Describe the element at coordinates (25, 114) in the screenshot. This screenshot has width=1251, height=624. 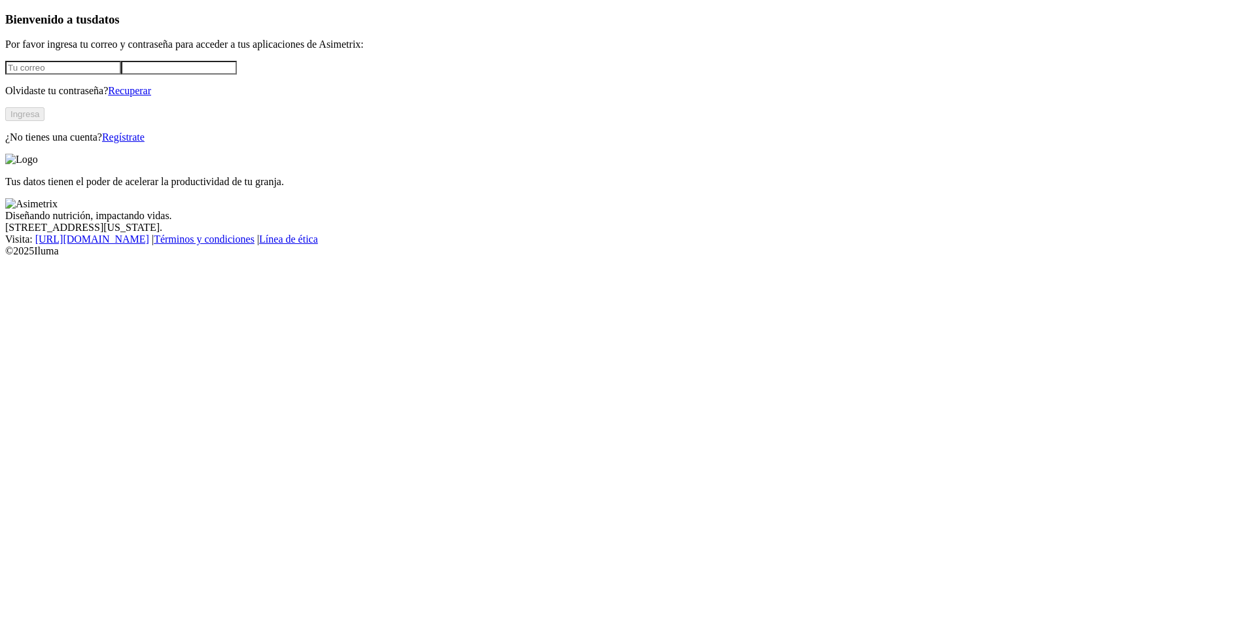
I see `button: Ingresa` at that location.